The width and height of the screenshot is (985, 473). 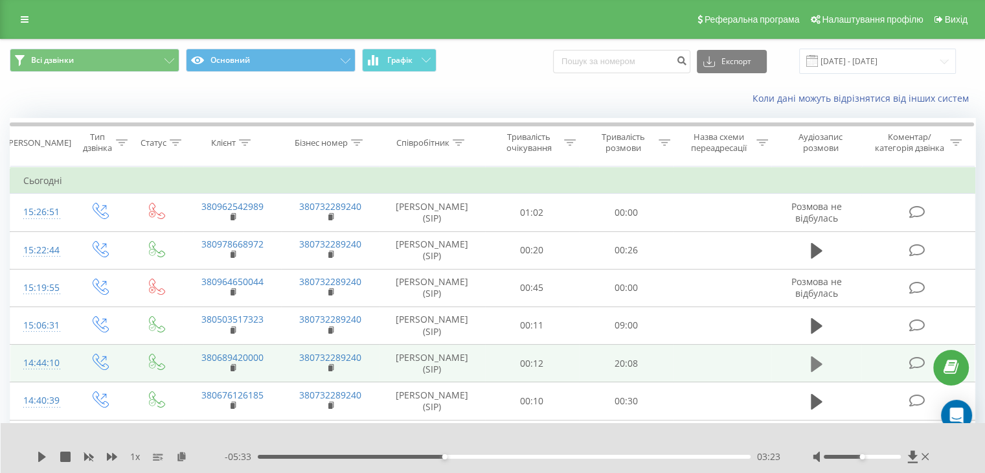 What do you see at coordinates (232, 394) in the screenshot?
I see `a: 380676126185` at bounding box center [232, 394].